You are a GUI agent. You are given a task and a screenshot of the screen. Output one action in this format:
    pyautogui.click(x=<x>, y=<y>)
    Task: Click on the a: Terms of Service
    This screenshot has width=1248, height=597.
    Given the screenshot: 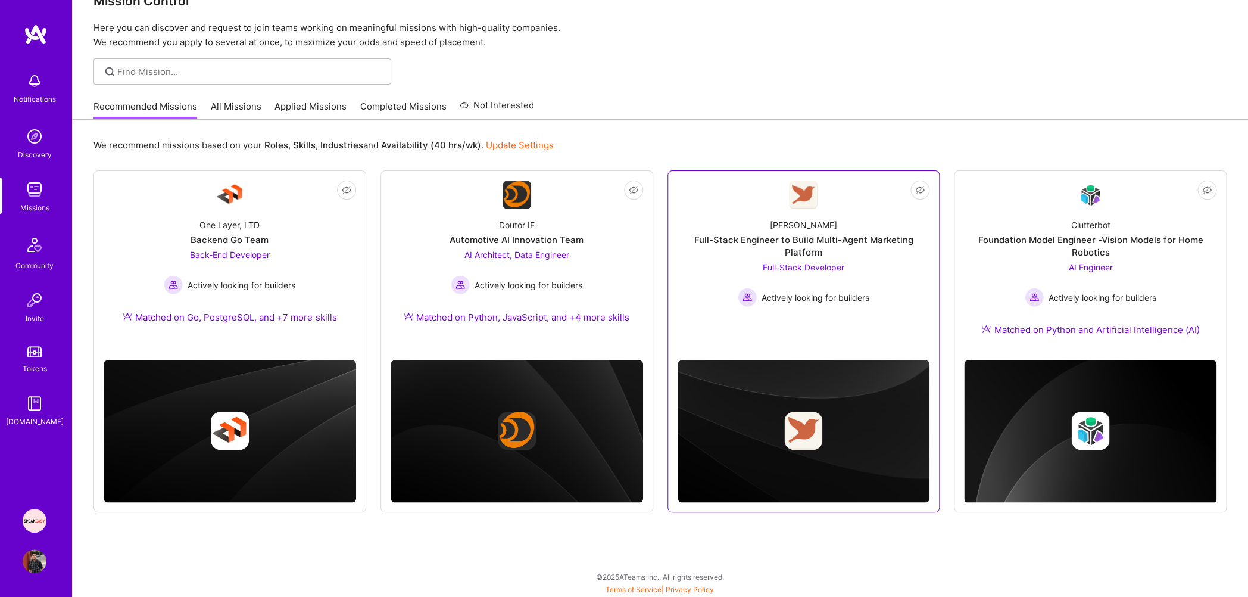 What is the action you would take?
    pyautogui.click(x=634, y=589)
    